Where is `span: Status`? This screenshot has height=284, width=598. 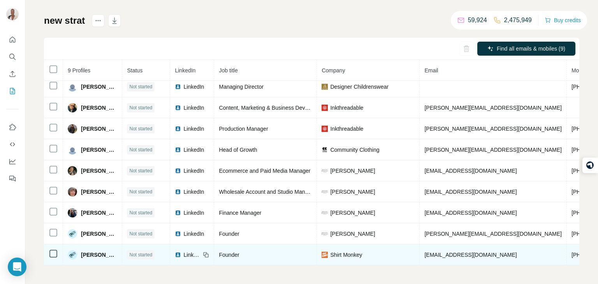
span: Status is located at coordinates (135, 70).